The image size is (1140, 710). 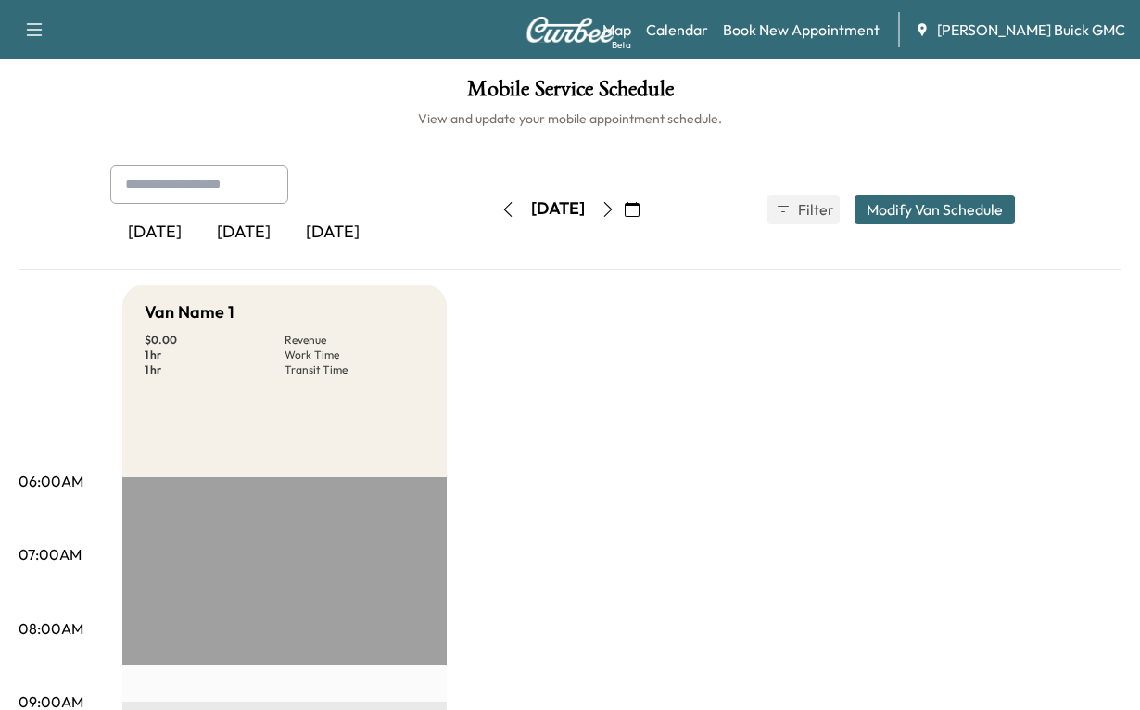 I want to click on p: 08:00AM, so click(x=51, y=629).